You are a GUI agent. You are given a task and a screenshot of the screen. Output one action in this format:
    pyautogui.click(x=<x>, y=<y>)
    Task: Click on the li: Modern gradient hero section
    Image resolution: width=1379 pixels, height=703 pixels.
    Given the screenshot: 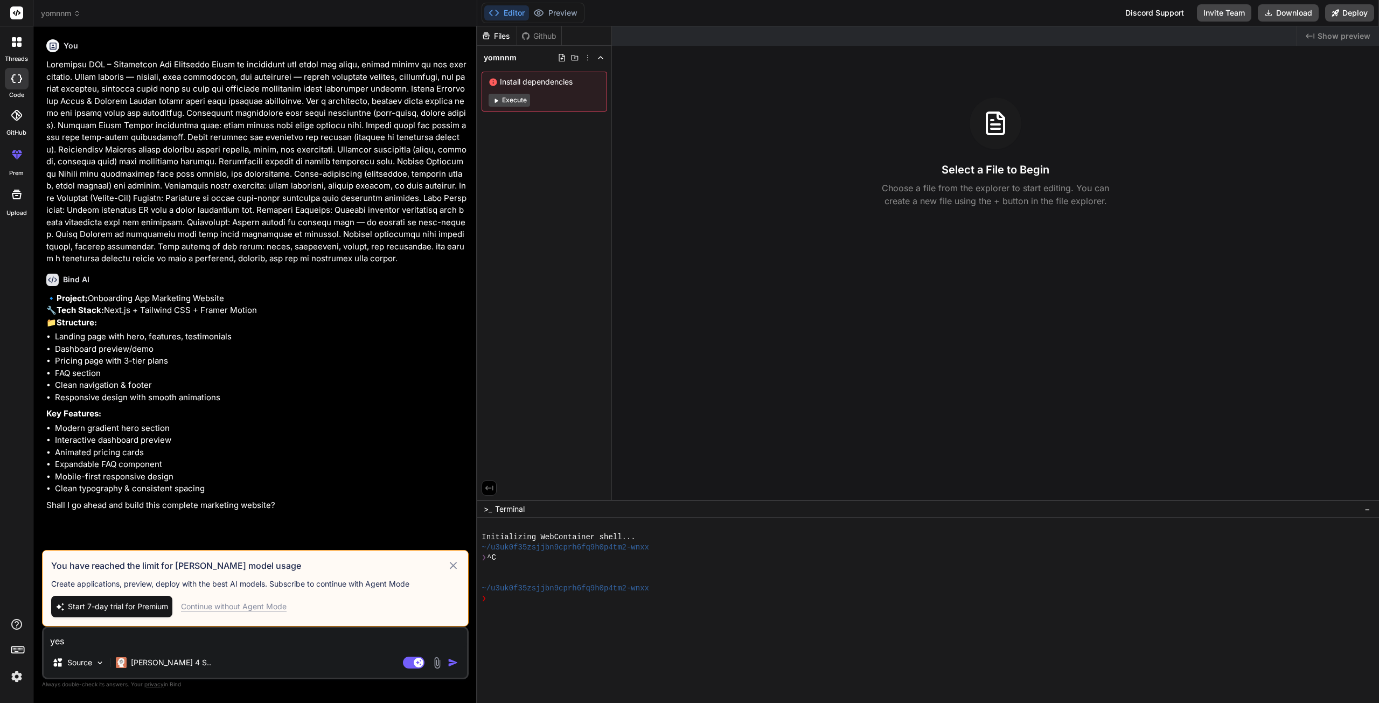 What is the action you would take?
    pyautogui.click(x=261, y=428)
    